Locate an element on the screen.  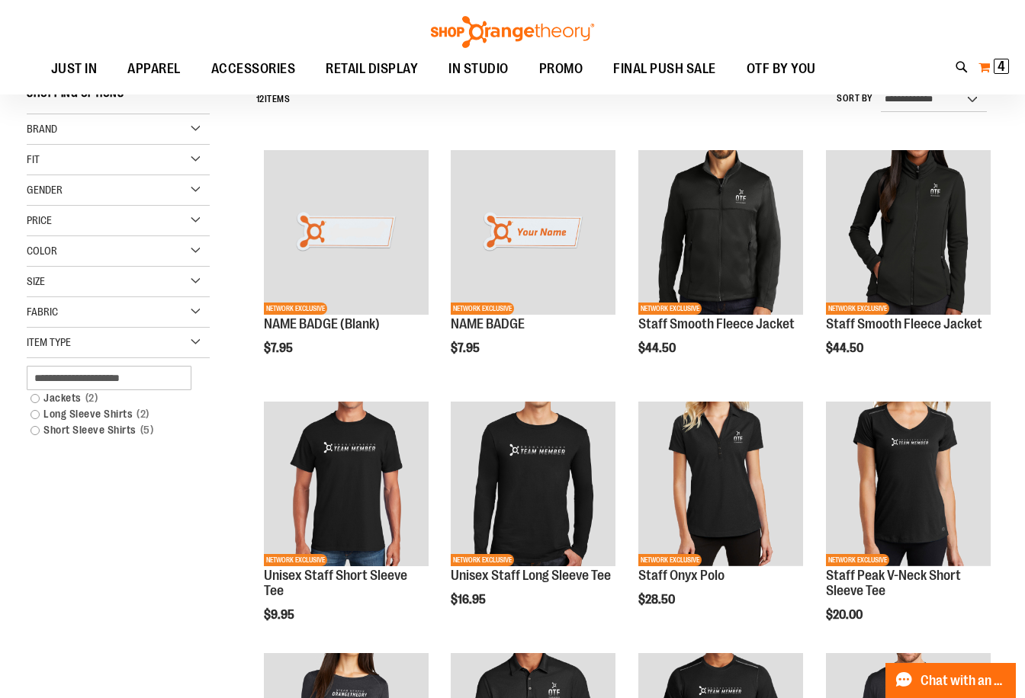
span: Fit is located at coordinates (33, 159).